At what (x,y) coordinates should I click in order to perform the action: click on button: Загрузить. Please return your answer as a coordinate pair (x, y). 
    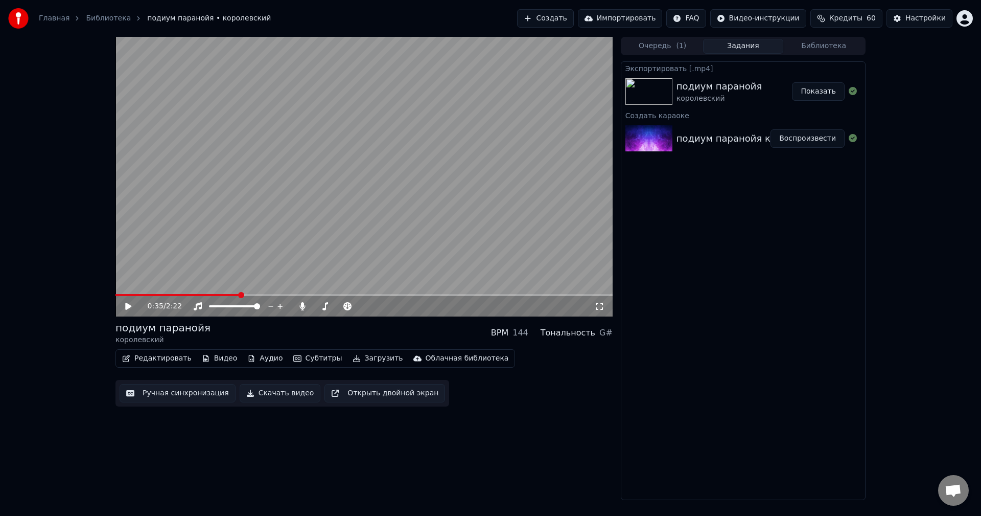
    Looking at the image, I should click on (378, 358).